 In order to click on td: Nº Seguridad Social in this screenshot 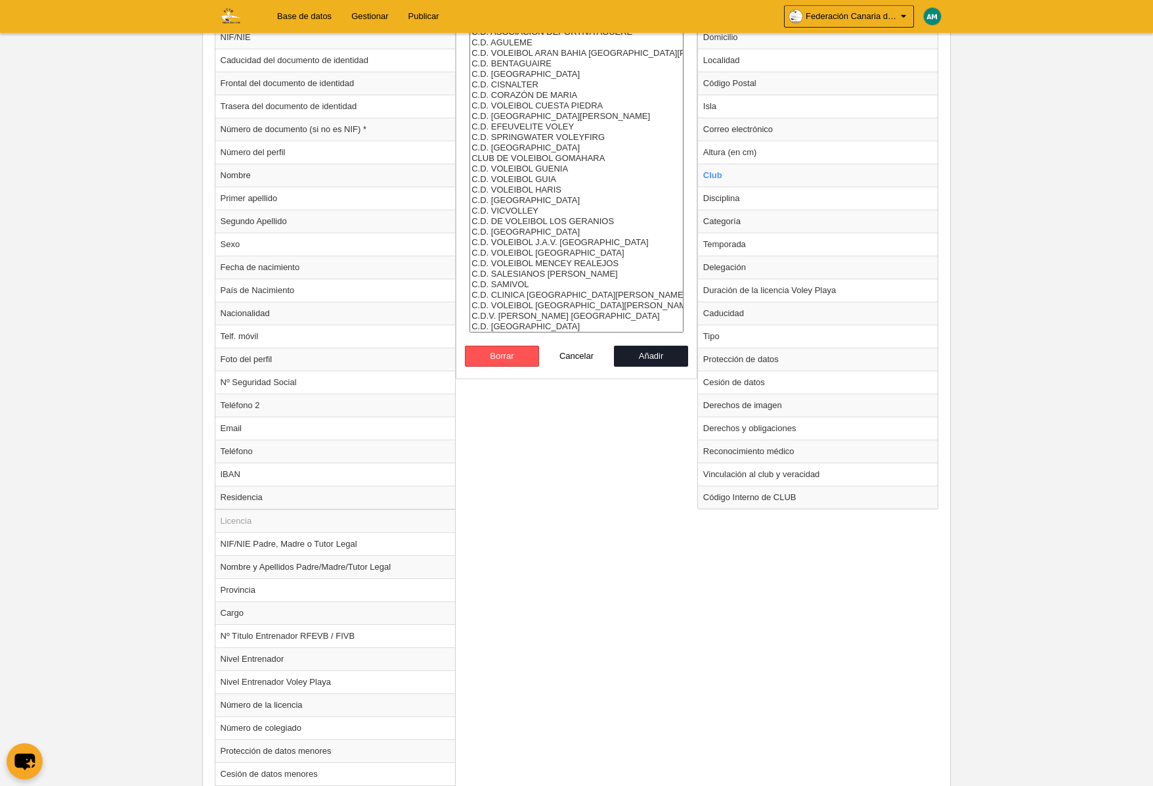, I will do `click(336, 382)`.